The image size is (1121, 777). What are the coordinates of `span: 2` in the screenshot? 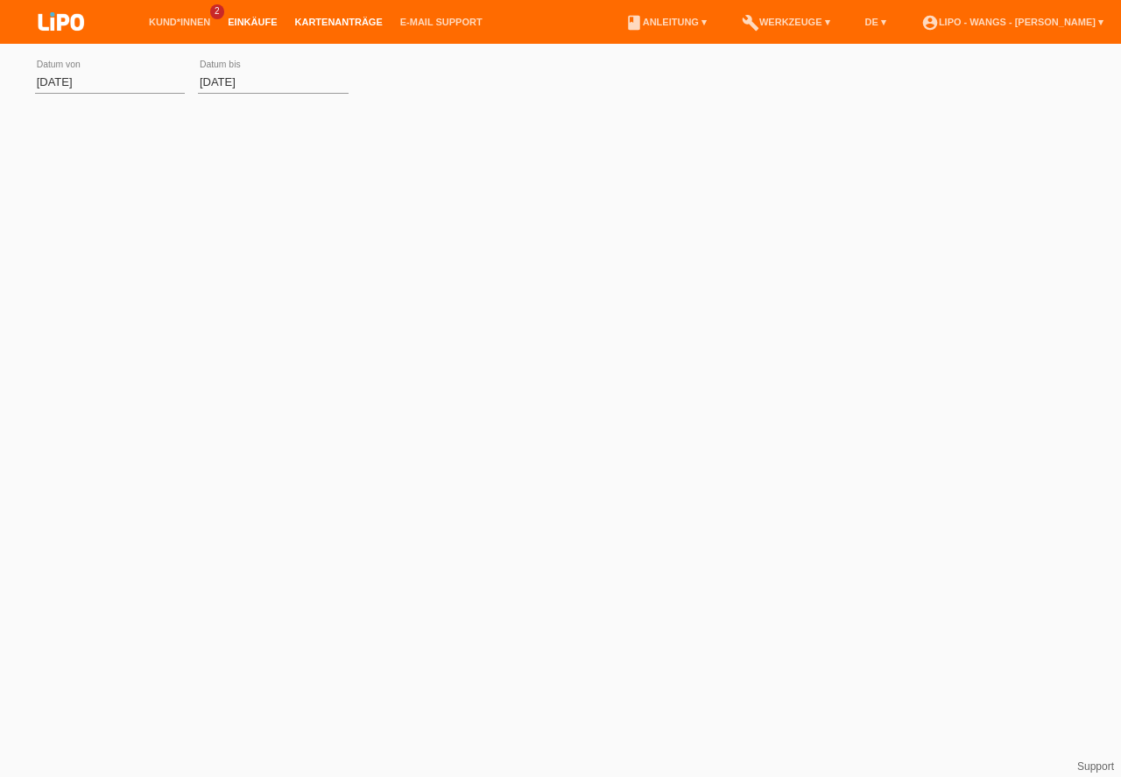 It's located at (217, 11).